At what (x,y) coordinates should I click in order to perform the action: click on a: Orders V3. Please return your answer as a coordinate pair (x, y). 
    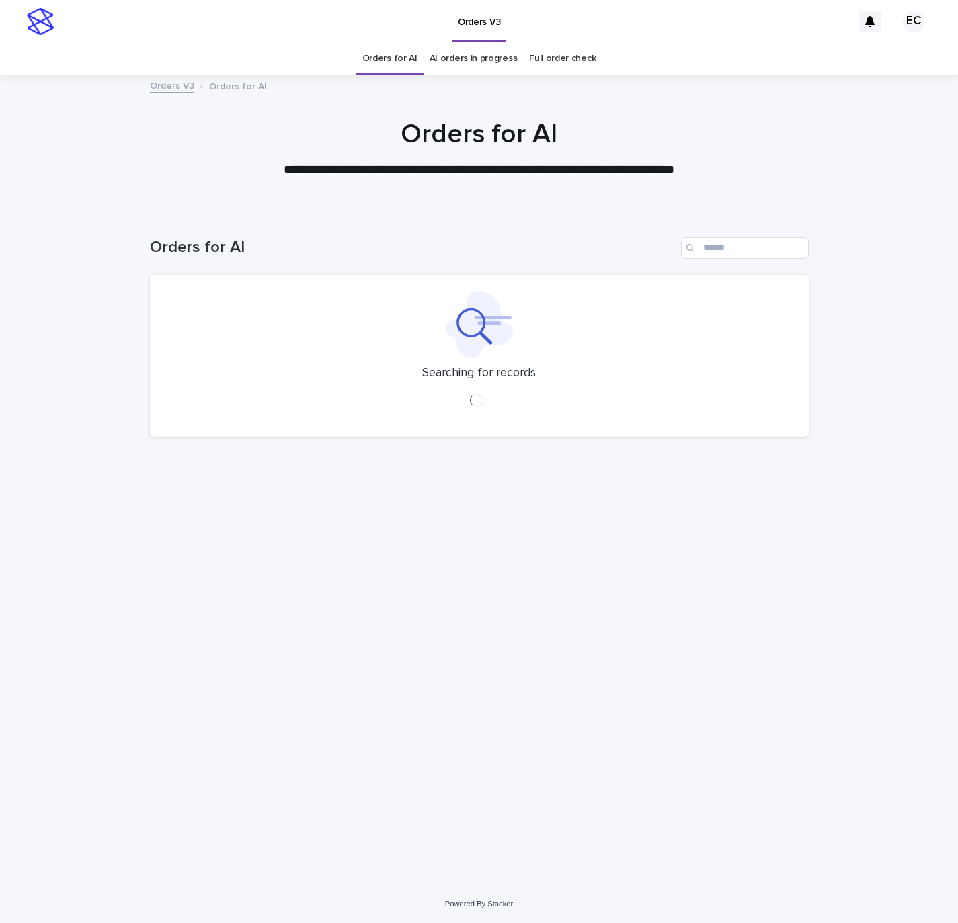
    Looking at the image, I should click on (172, 85).